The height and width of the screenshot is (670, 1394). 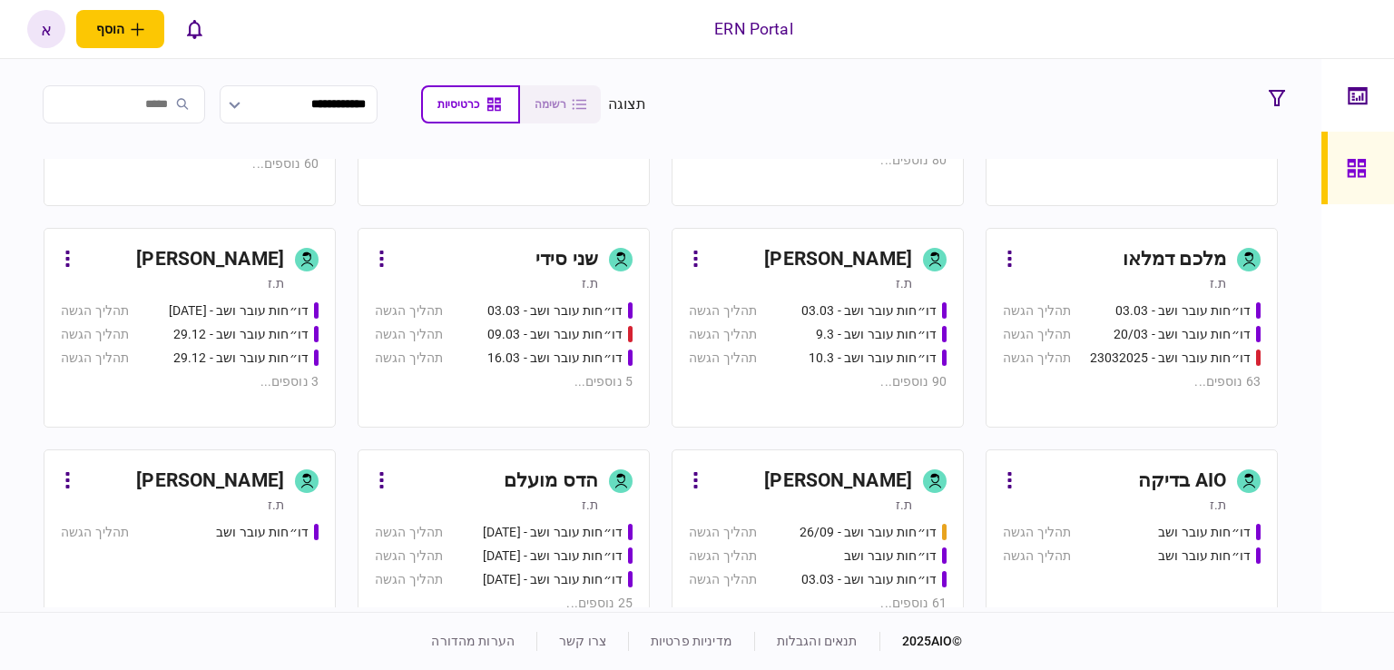 I want to click on div: ERN Portal, so click(x=753, y=29).